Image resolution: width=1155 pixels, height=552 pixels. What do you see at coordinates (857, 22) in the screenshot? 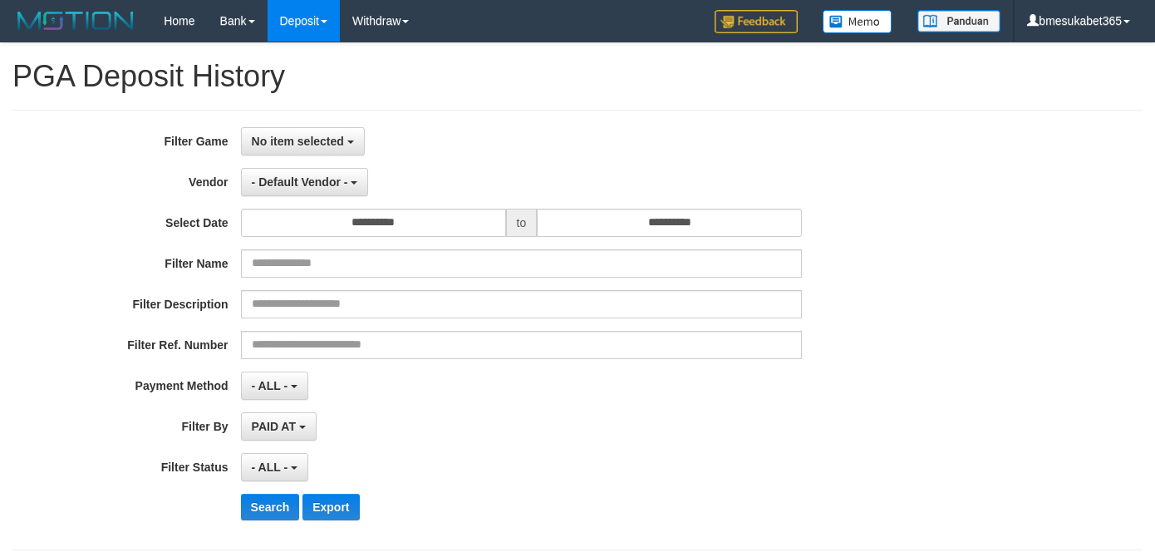
I see `img: Button%20Memo.svg` at bounding box center [857, 22].